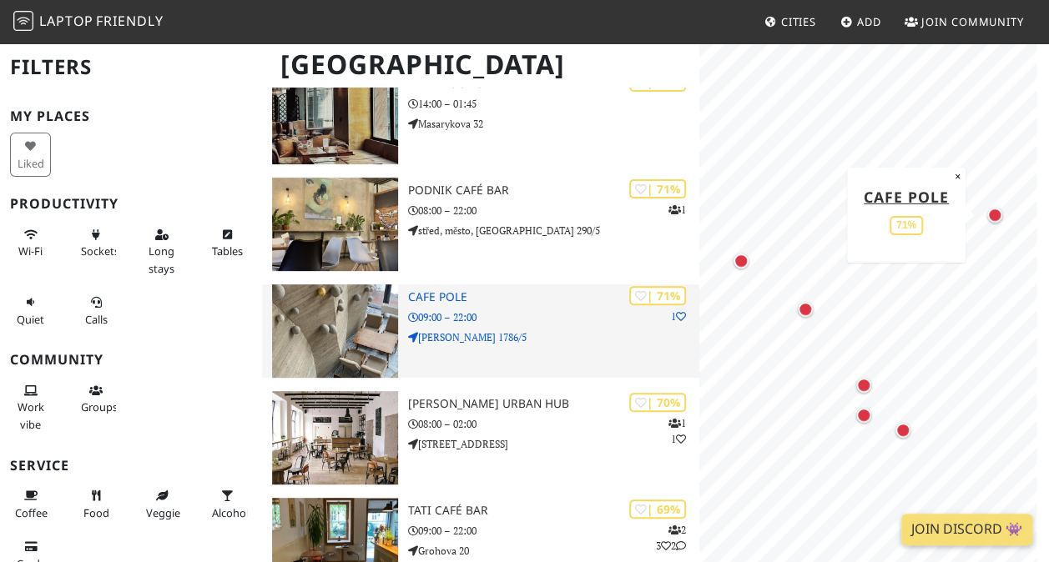 This screenshot has width=1049, height=562. Describe the element at coordinates (964, 22) in the screenshot. I see `a: Join Community` at that location.